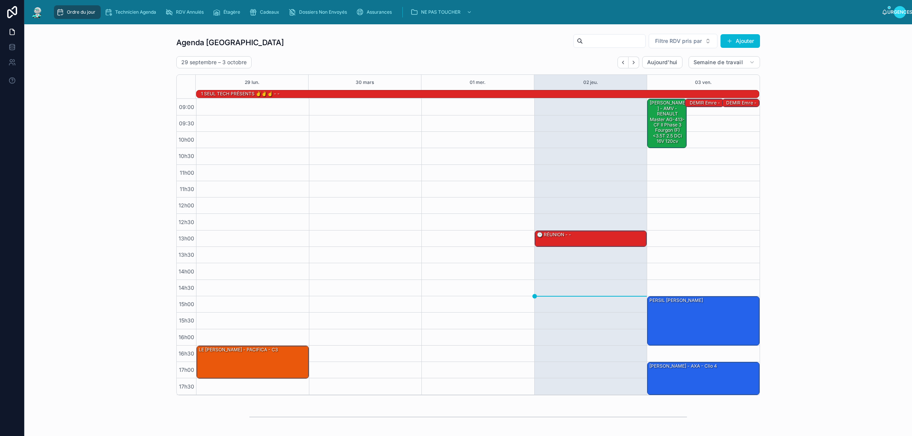 This screenshot has width=912, height=436. What do you see at coordinates (186, 320) in the screenshot?
I see `font: 15h30` at bounding box center [186, 320].